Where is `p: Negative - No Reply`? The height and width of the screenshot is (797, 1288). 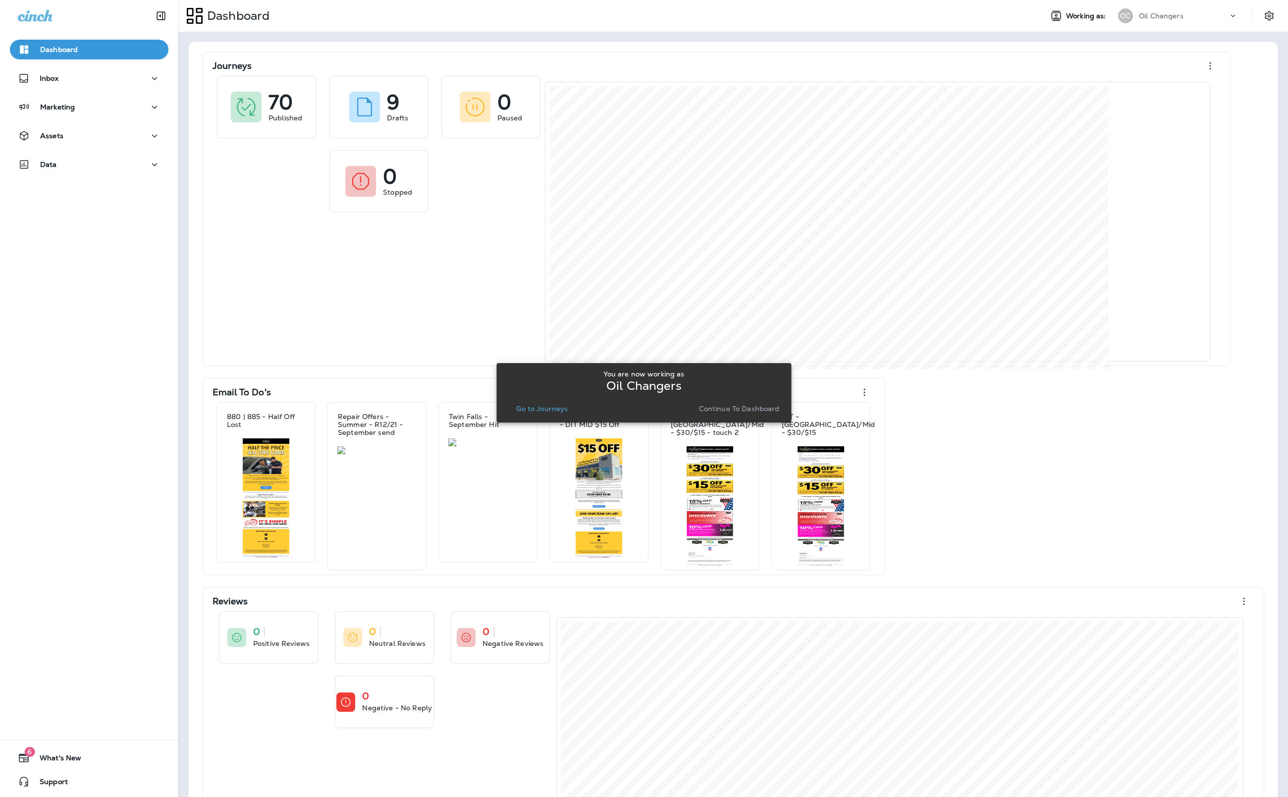
p: Negative - No Reply is located at coordinates (397, 708).